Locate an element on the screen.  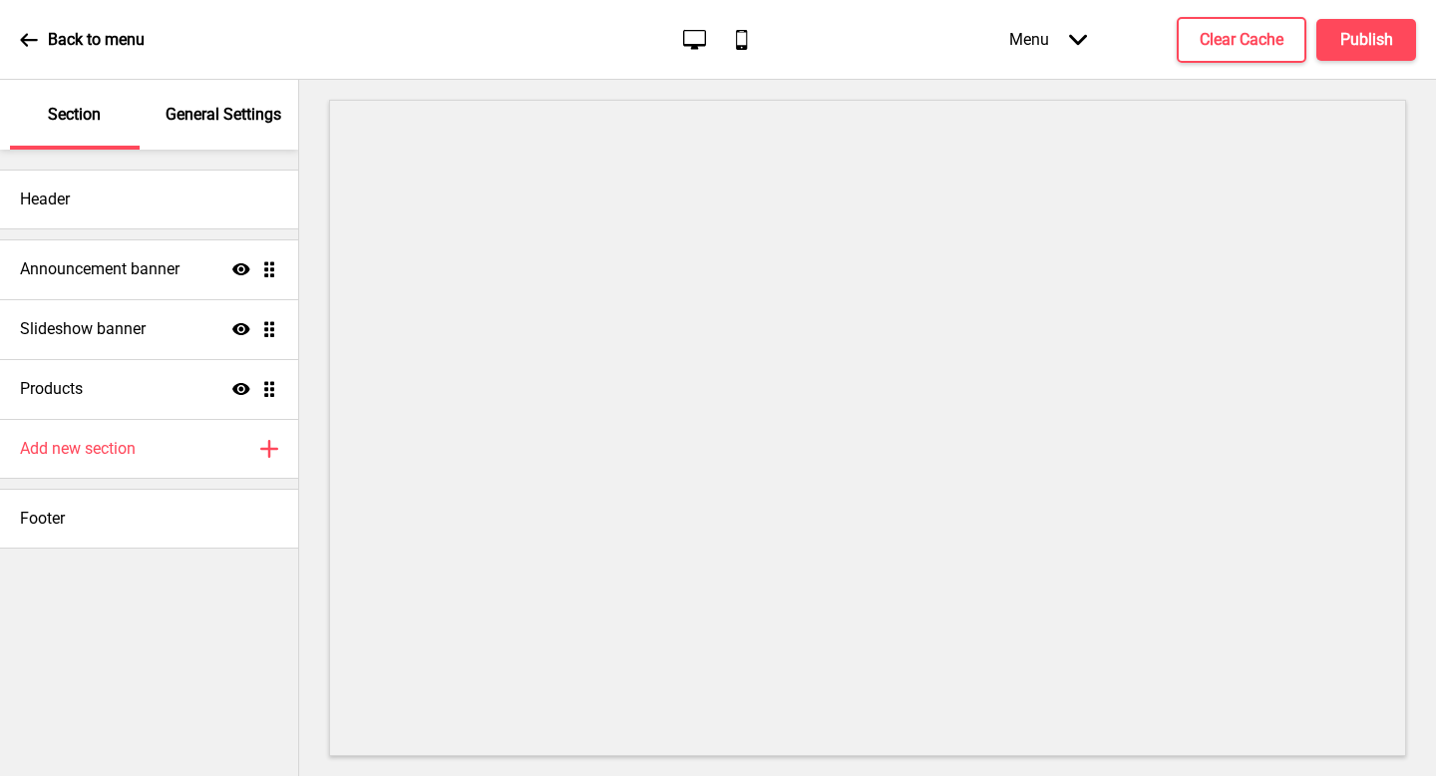
h4: Clear Cache is located at coordinates (1241, 40).